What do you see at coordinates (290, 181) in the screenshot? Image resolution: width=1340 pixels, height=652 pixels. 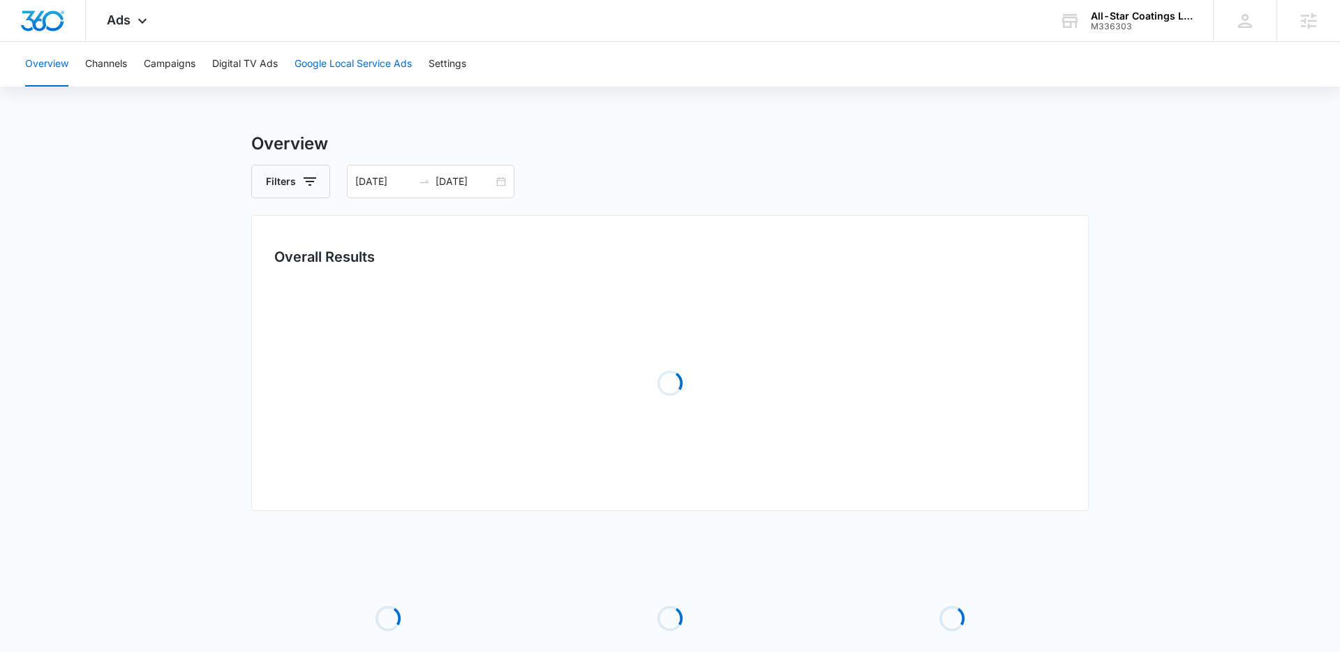 I see `button: Filters` at bounding box center [290, 181].